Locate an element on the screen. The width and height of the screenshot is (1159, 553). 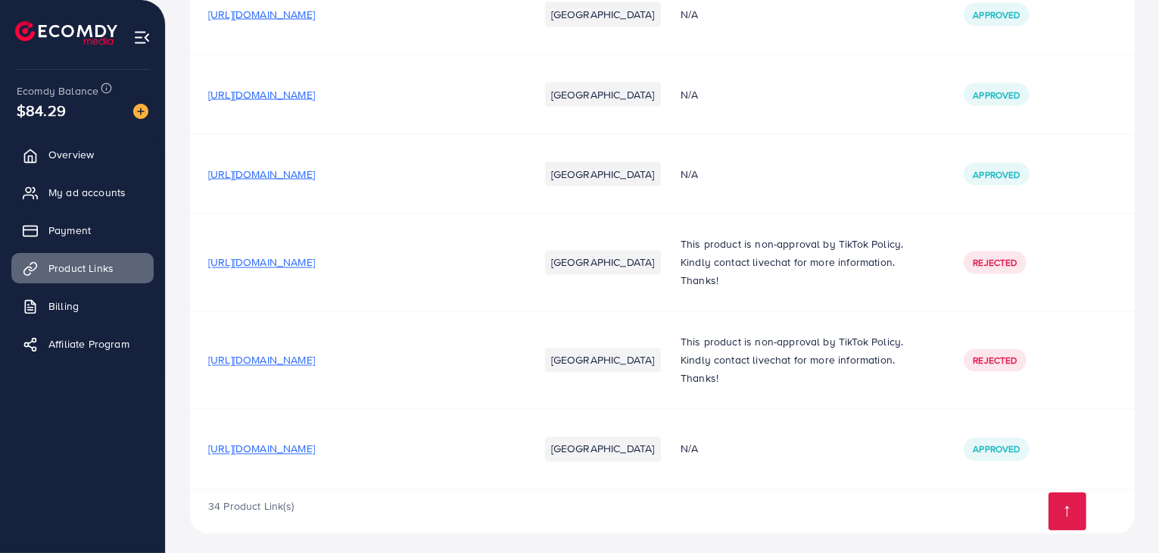
img: menu is located at coordinates (142, 37).